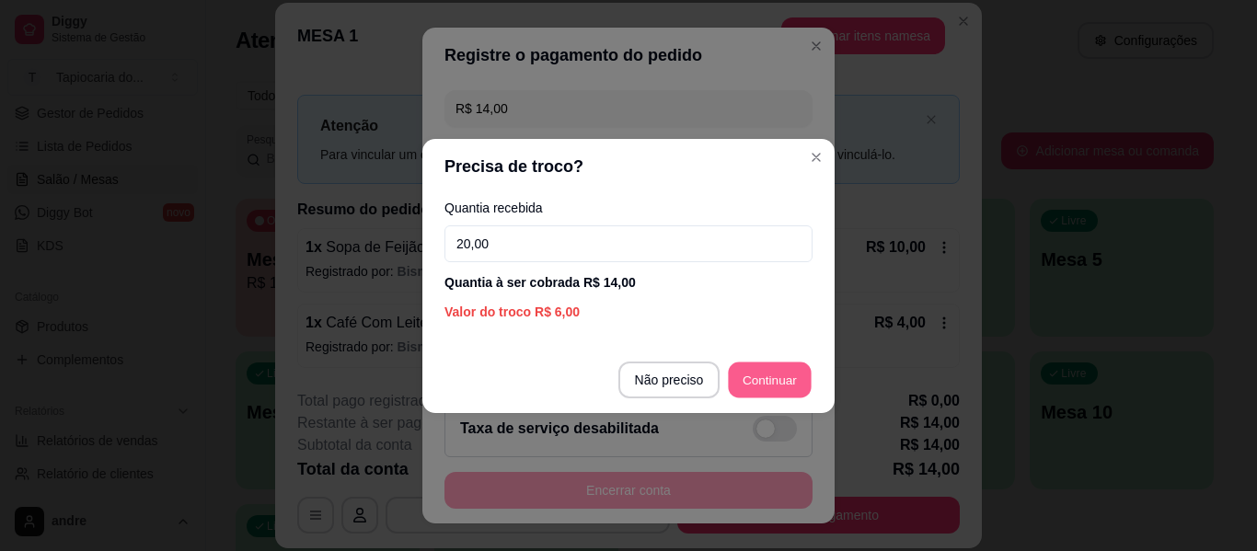  I want to click on div: Quantia à ser cobrada R$ 14,00, so click(628, 282).